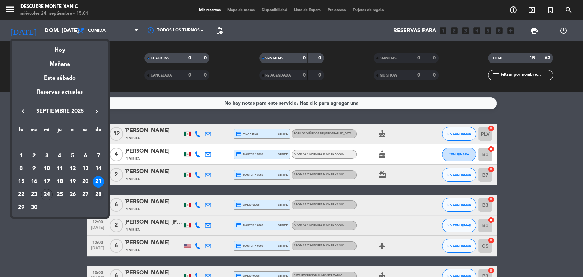  What do you see at coordinates (47, 156) in the screenshot?
I see `td: 3 de septiembre de 2025` at bounding box center [47, 156].